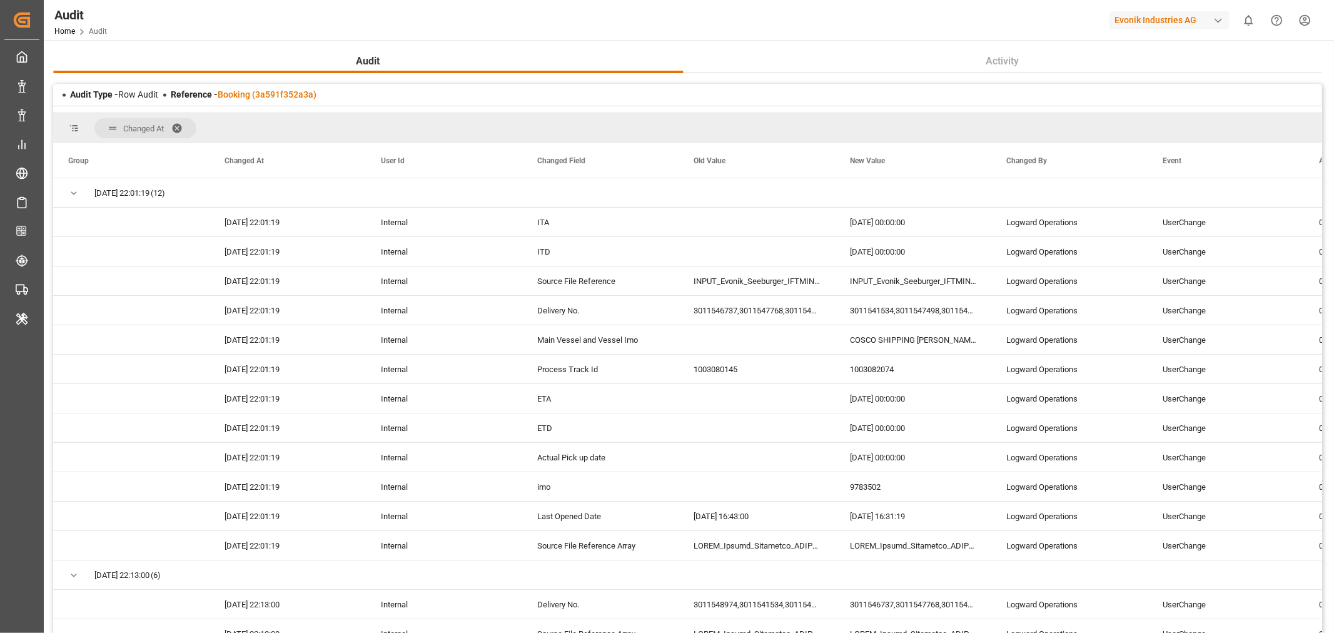 This screenshot has width=1334, height=633. Describe the element at coordinates (601, 222) in the screenshot. I see `div: ITA` at that location.